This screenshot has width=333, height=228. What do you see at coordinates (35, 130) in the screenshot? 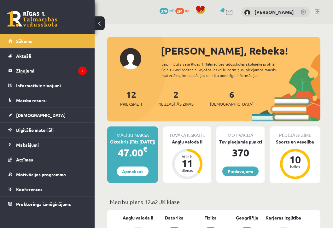
I see `span: Digitālie materiāli` at bounding box center [35, 130].